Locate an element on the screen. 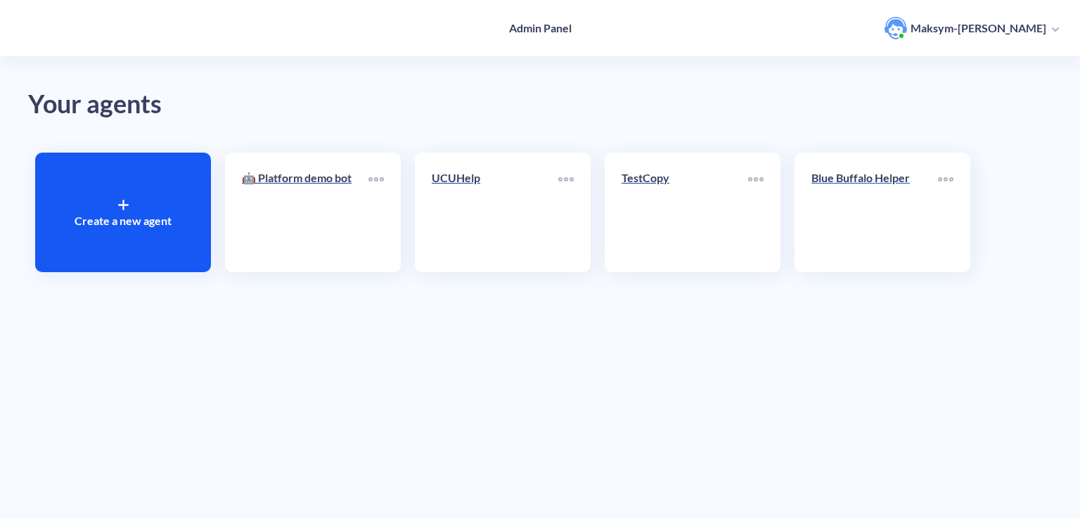 This screenshot has height=519, width=1080. p: Create a new agent is located at coordinates (123, 221).